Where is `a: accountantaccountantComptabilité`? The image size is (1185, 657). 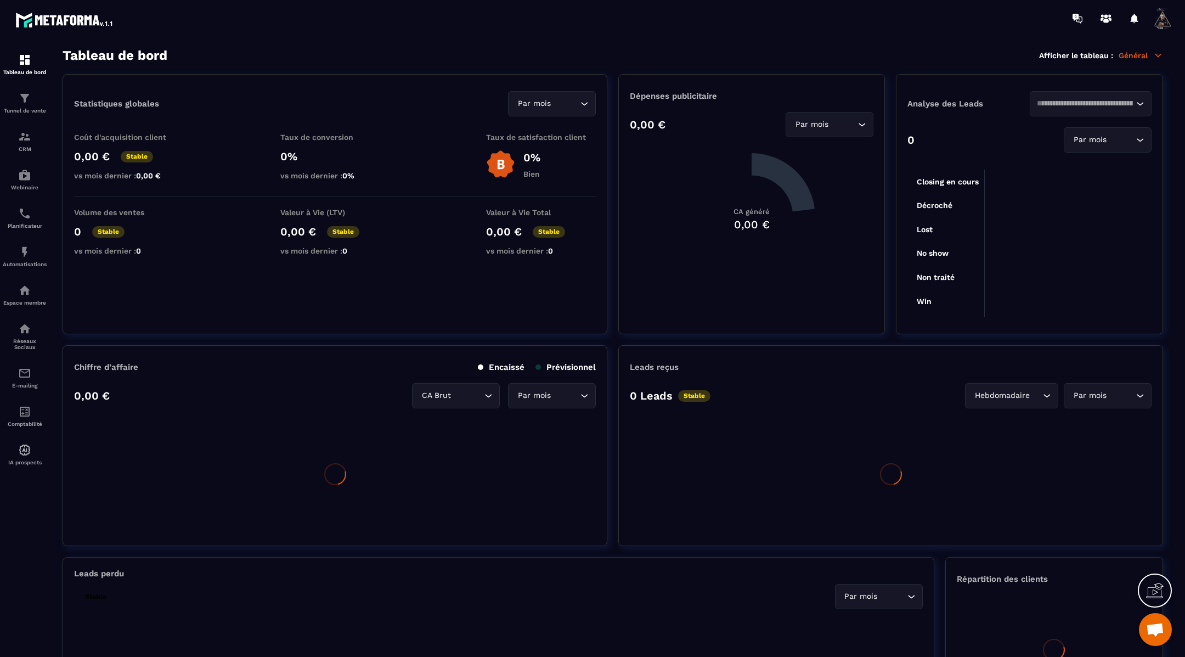
a: accountantaccountantComptabilité is located at coordinates (25, 416).